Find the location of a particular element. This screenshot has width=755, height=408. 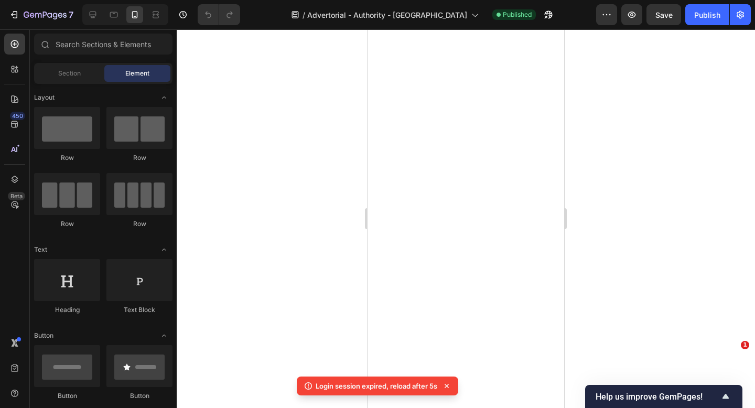

button: Show survey - Help us improve GemPages! is located at coordinates (664, 397).